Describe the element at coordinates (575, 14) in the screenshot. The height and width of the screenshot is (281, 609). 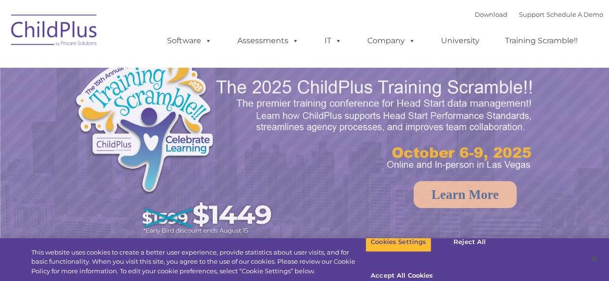
I see `a: Schedule A Demo` at that location.